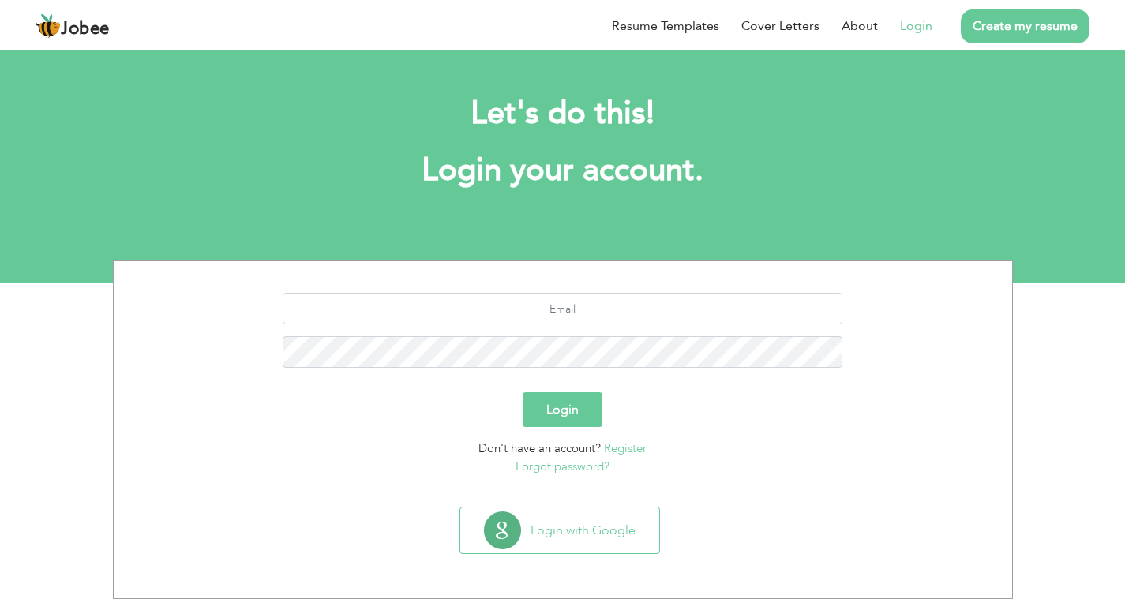 Image resolution: width=1125 pixels, height=614 pixels. What do you see at coordinates (625, 449) in the screenshot?
I see `a: Register` at bounding box center [625, 449].